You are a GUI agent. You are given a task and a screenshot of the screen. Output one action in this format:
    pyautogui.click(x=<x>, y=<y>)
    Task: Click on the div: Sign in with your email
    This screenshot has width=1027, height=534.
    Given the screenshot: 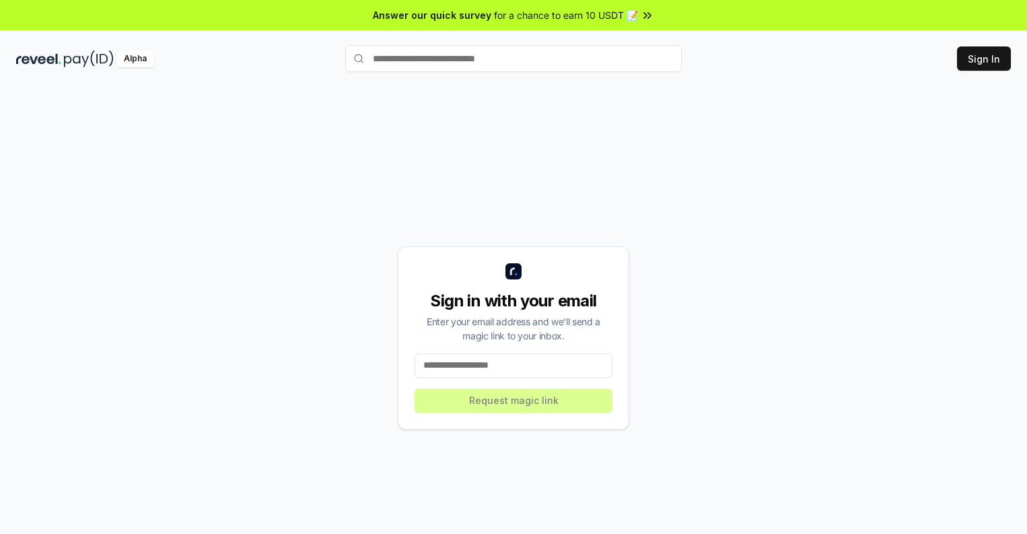 What is the action you would take?
    pyautogui.click(x=513, y=301)
    